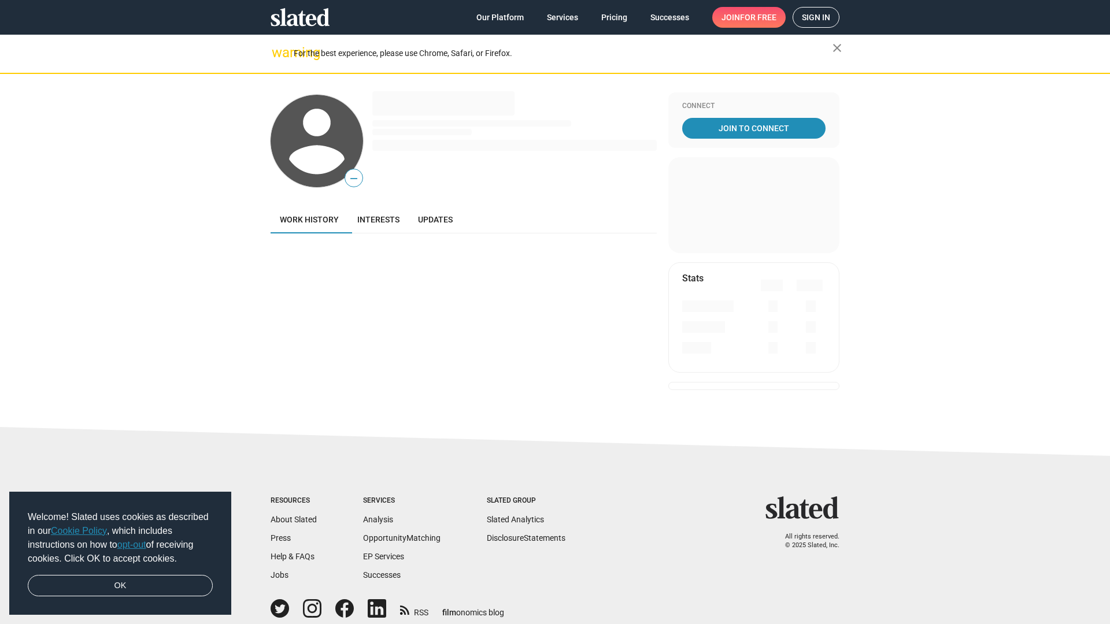 The image size is (1110, 624). What do you see at coordinates (562, 17) in the screenshot?
I see `span: Services` at bounding box center [562, 17].